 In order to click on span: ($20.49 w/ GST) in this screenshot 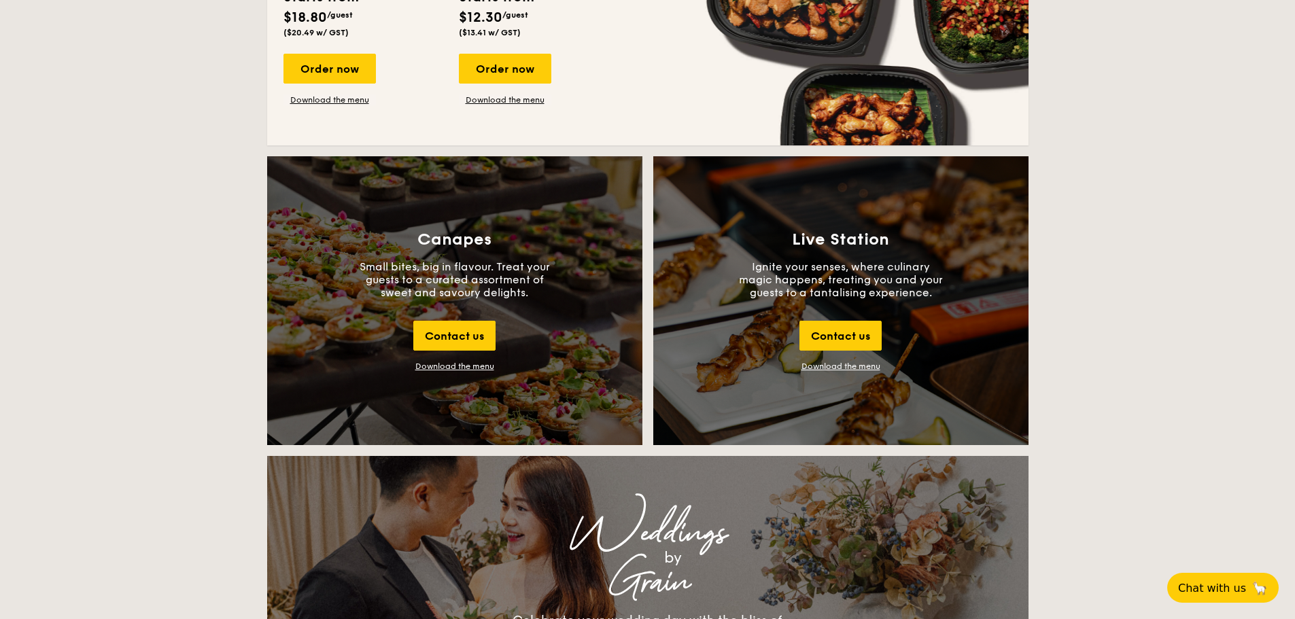, I will do `click(316, 33)`.